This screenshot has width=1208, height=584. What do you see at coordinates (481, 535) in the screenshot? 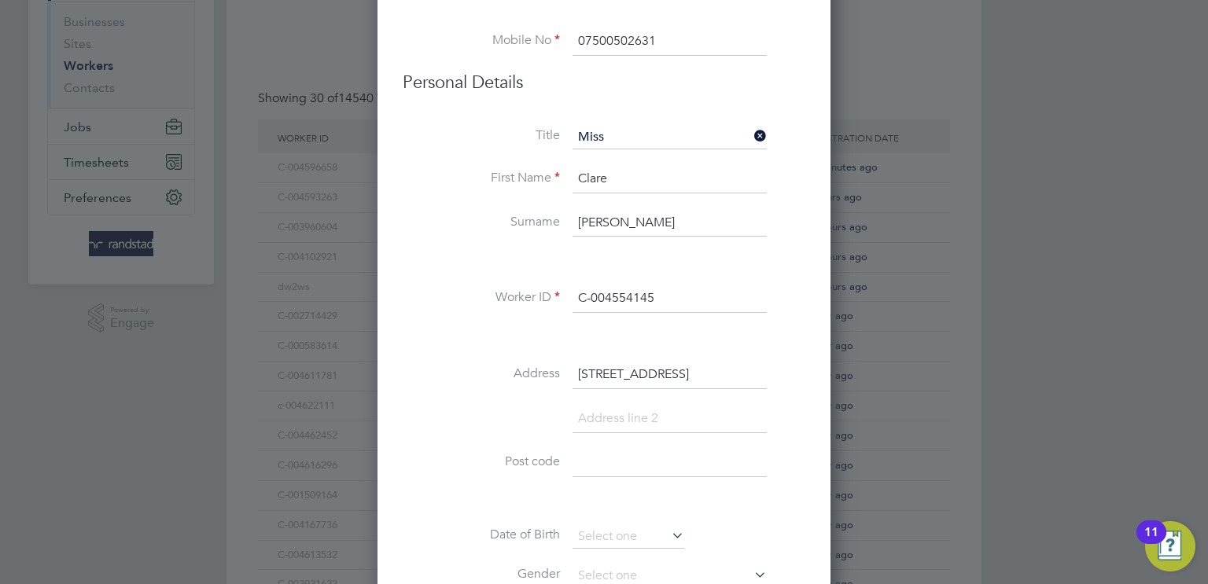
I see `label: Date of Birth` at bounding box center [481, 535].